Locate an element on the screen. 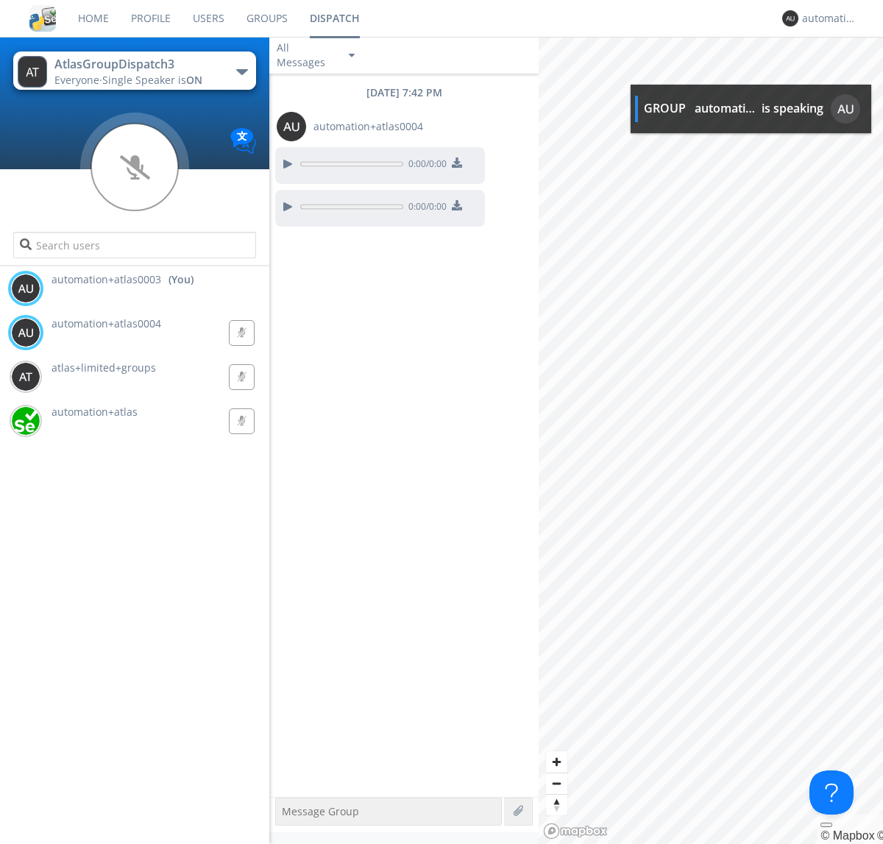 The width and height of the screenshot is (883, 844). span: Zoom out is located at coordinates (557, 784).